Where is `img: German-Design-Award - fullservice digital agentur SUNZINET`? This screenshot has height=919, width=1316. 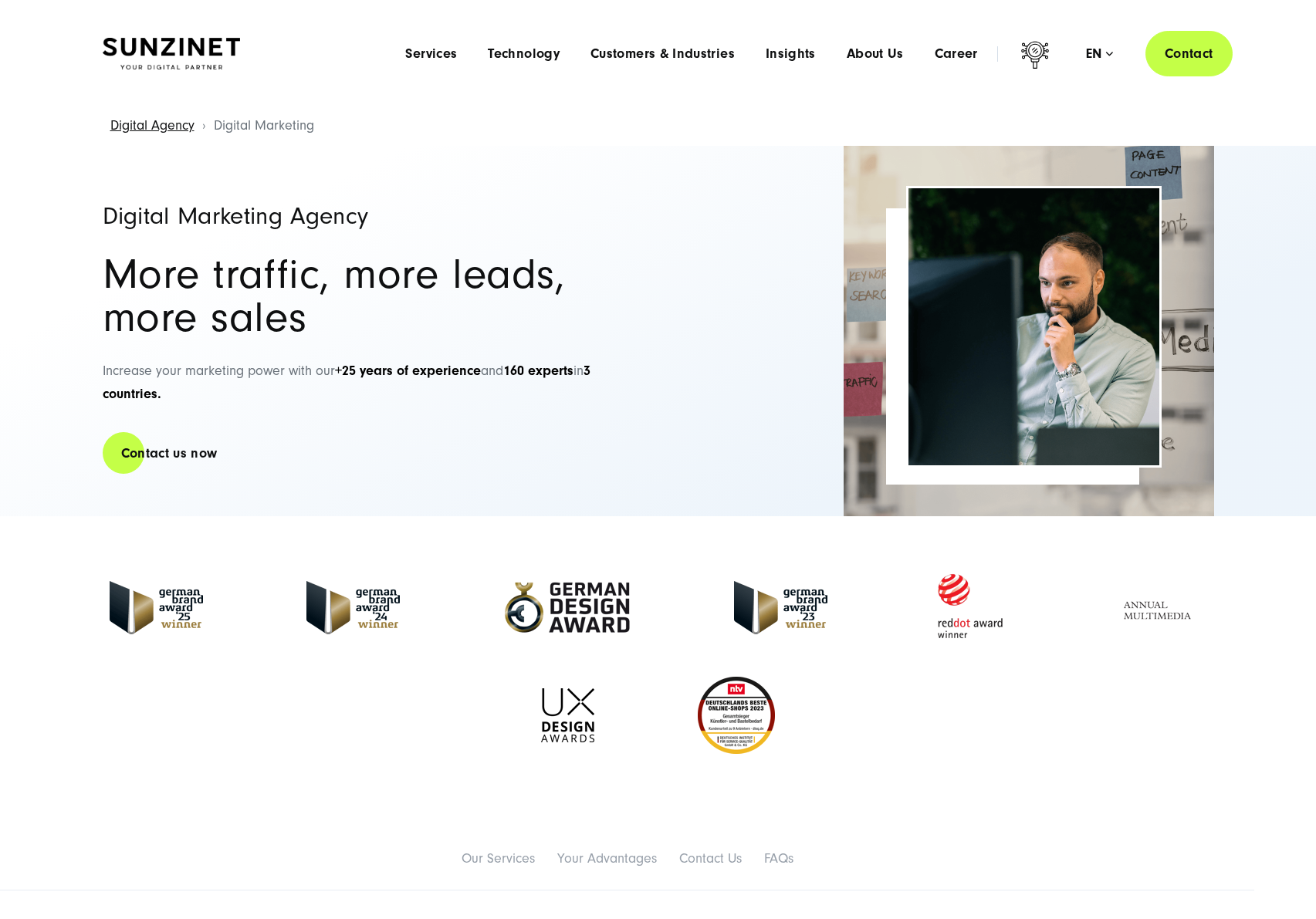 img: German-Design-Award - fullservice digital agentur SUNZINET is located at coordinates (566, 607).